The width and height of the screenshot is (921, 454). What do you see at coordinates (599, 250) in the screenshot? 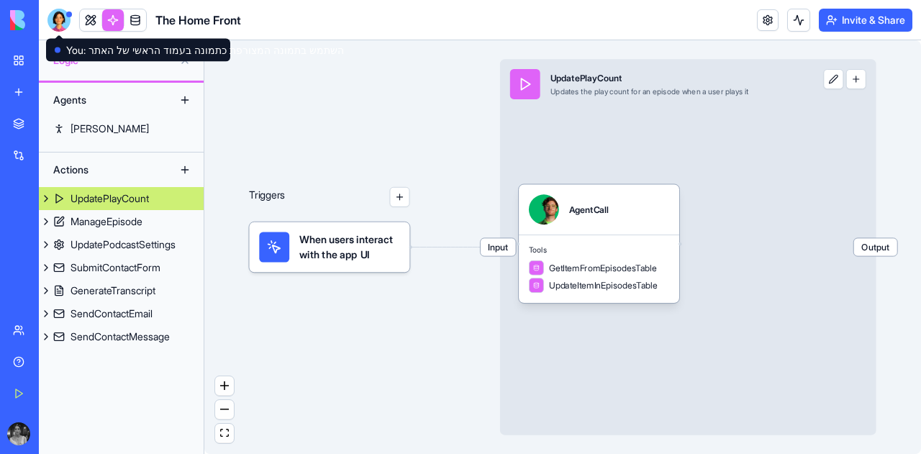
I see `span: Tools` at bounding box center [599, 250].